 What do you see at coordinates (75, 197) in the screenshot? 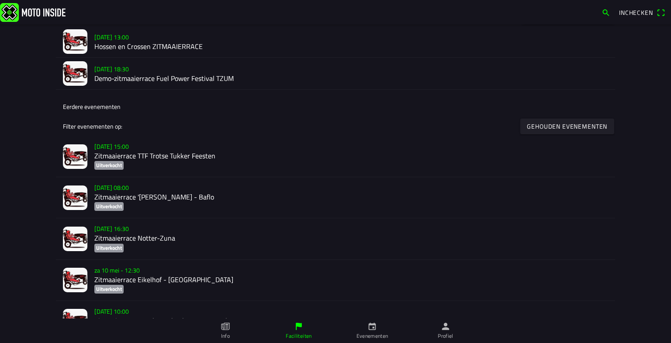
I see `img: QQgePthlwOxQ2Tyldt8PUxEE4ACVeGpJQwPulZ1z.jpg` at bounding box center [75, 197].